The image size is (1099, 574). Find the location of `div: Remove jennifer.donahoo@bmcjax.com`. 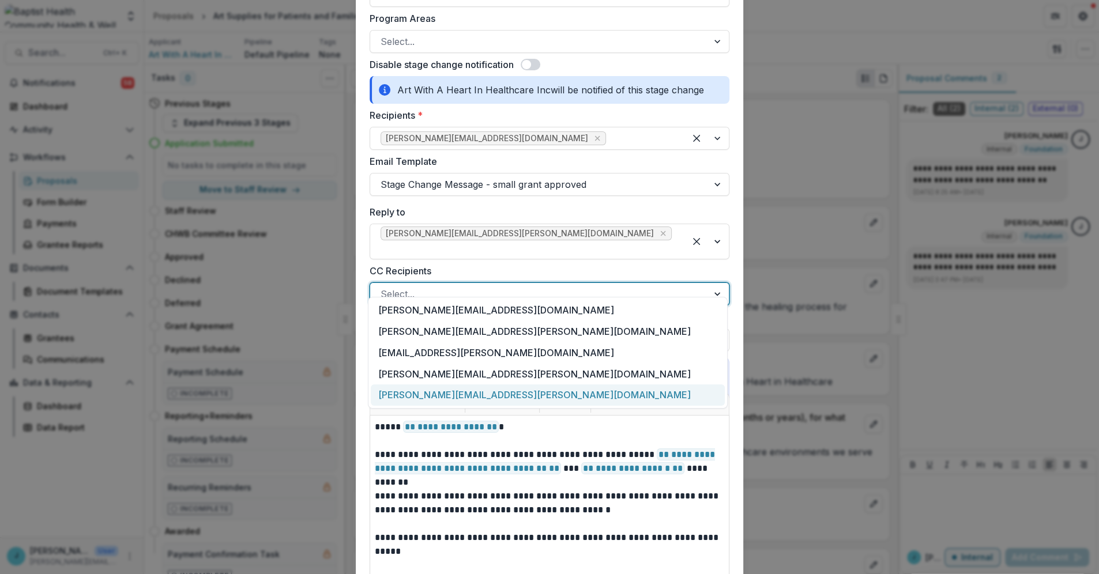

div: Remove jennifer.donahoo@bmcjax.com is located at coordinates (663, 234).